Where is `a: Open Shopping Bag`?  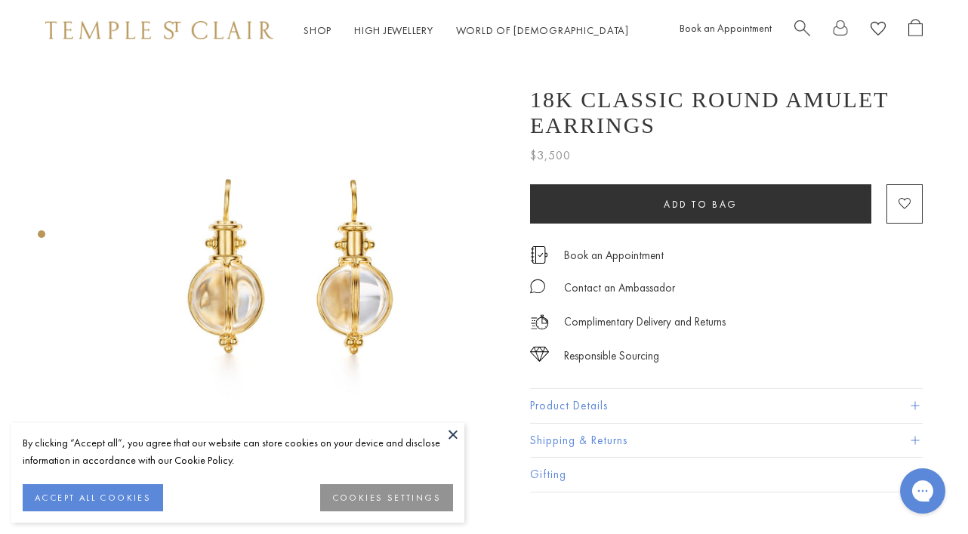 a: Open Shopping Bag is located at coordinates (915, 30).